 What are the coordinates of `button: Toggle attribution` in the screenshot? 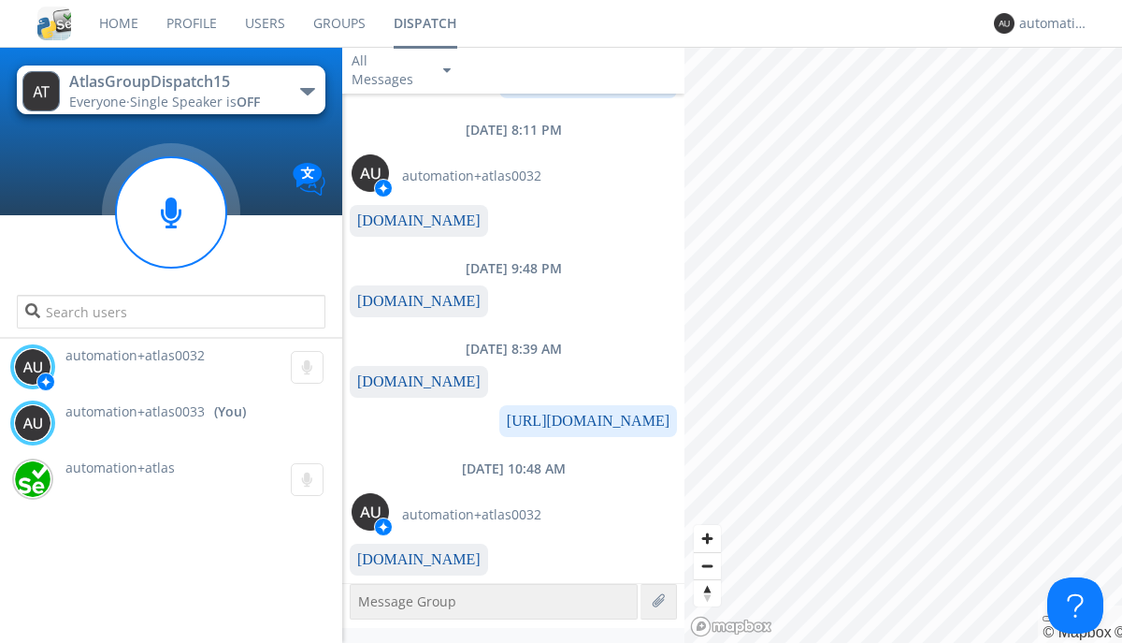 It's located at (1050, 618).